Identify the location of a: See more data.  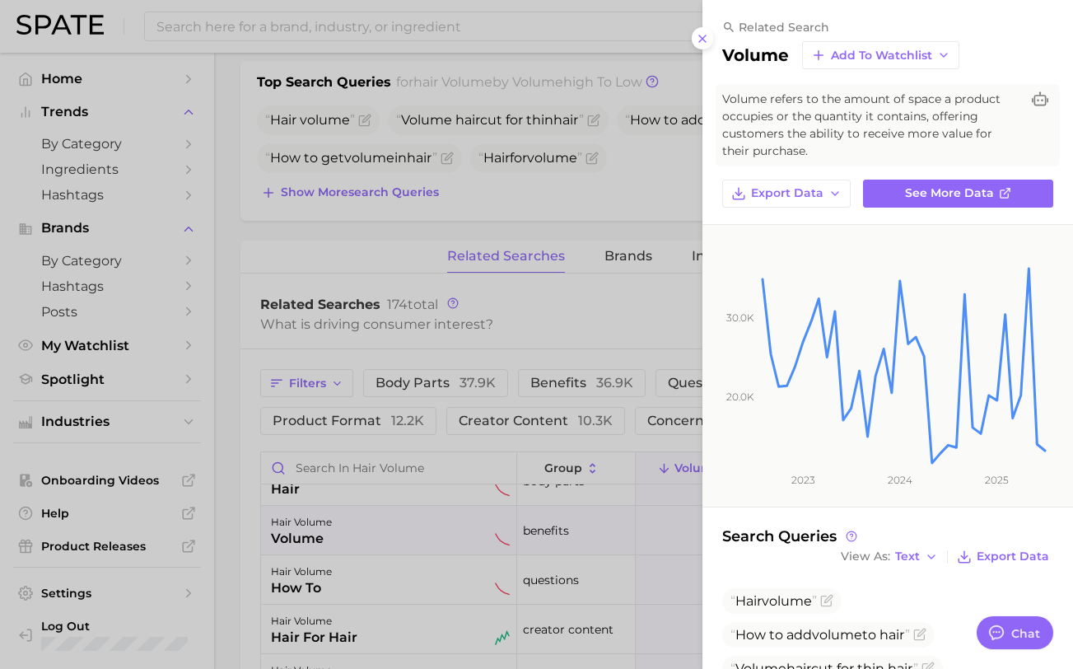
(958, 194).